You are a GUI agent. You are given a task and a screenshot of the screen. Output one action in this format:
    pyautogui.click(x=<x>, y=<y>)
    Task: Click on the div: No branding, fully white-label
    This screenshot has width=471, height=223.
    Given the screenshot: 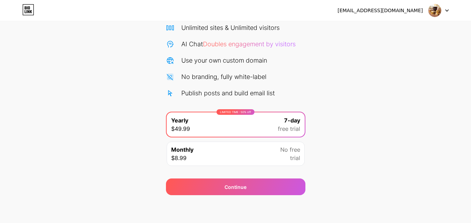 What is the action you would take?
    pyautogui.click(x=224, y=77)
    